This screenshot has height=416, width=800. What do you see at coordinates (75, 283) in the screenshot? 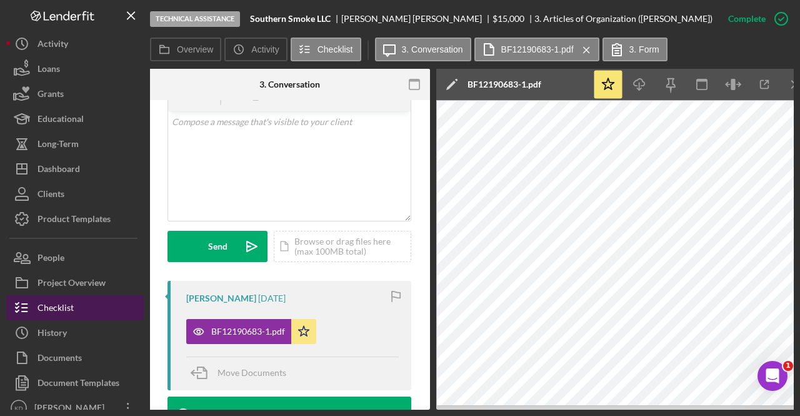
I see `button: Project Overview` at bounding box center [75, 283].